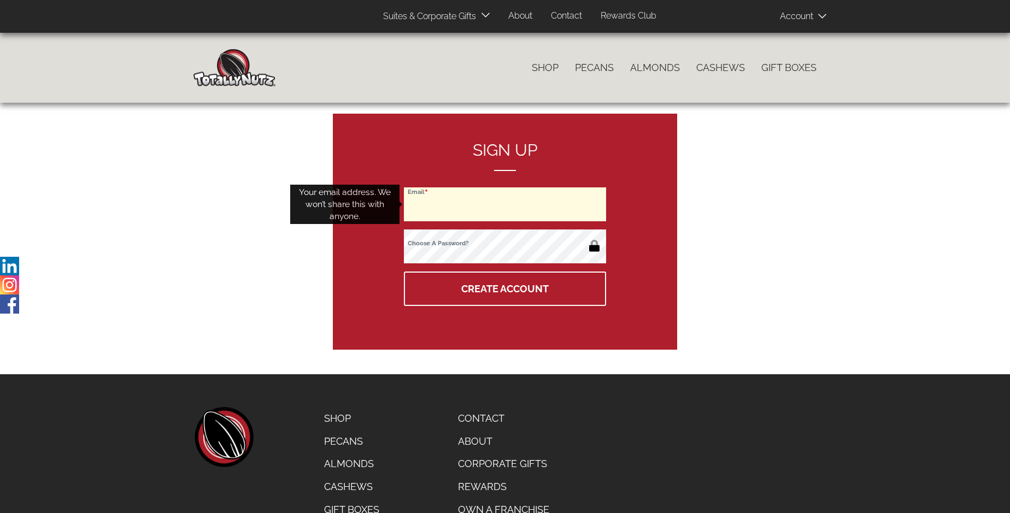 The width and height of the screenshot is (1010, 513). What do you see at coordinates (629, 16) in the screenshot?
I see `a: Rewards Club` at bounding box center [629, 16].